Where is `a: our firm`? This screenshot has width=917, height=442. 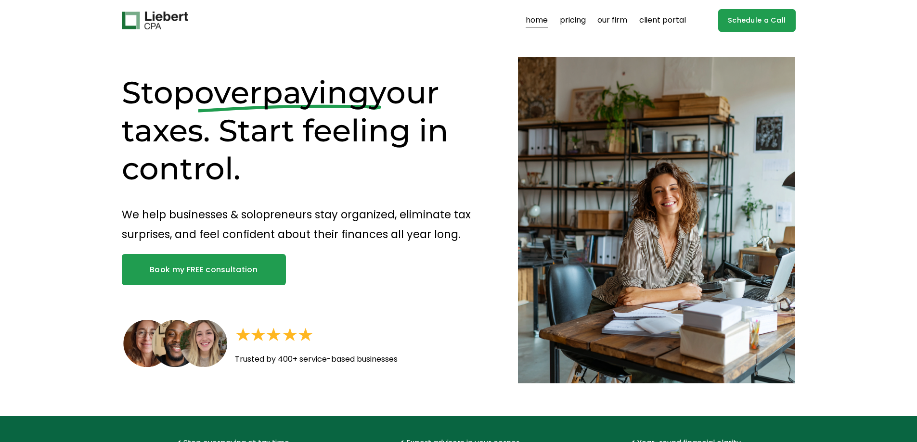
a: our firm is located at coordinates (612, 21).